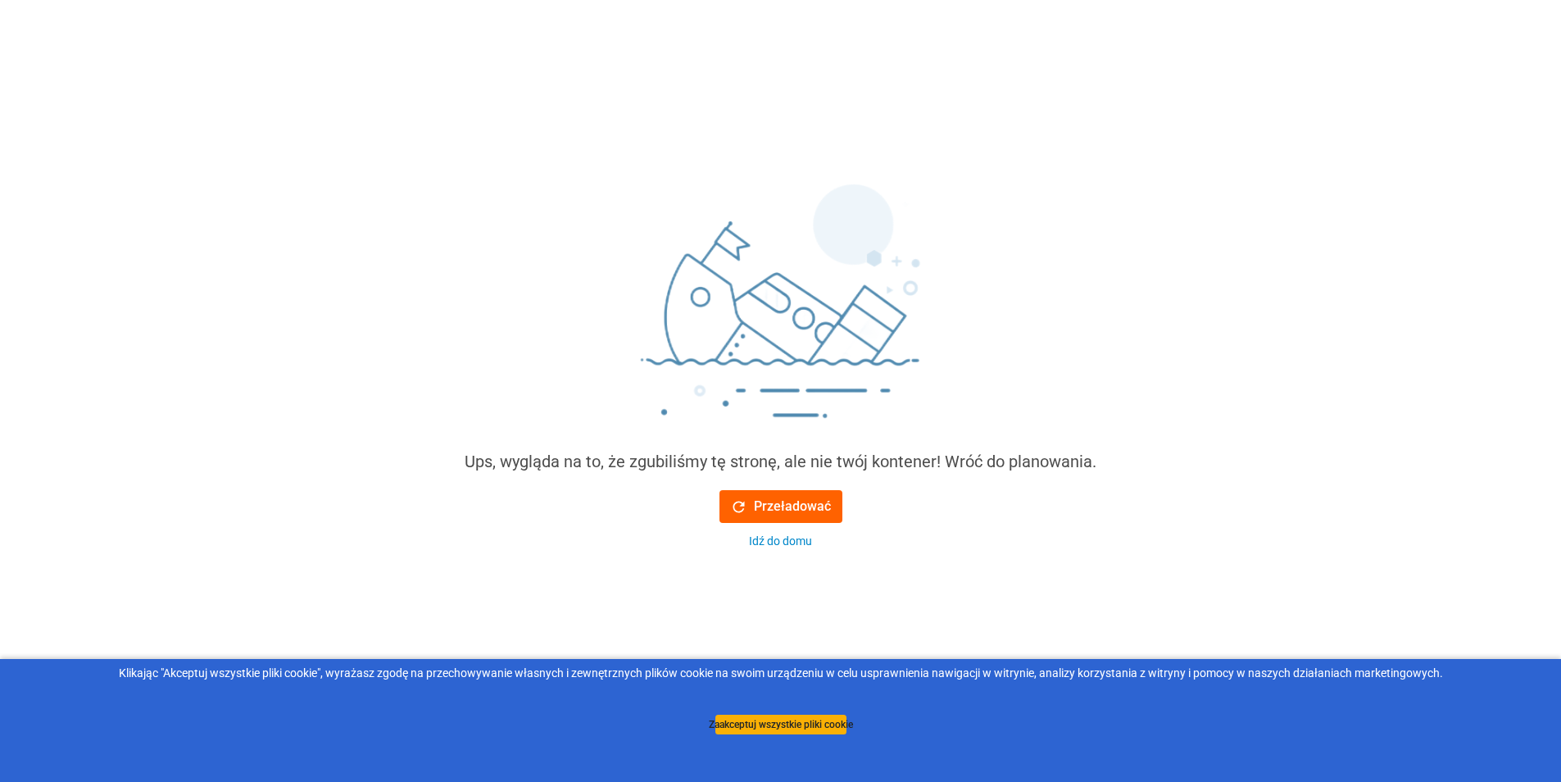 The height and width of the screenshot is (782, 1561). What do you see at coordinates (781, 313) in the screenshot?
I see `img: sinking_ship.png` at bounding box center [781, 313].